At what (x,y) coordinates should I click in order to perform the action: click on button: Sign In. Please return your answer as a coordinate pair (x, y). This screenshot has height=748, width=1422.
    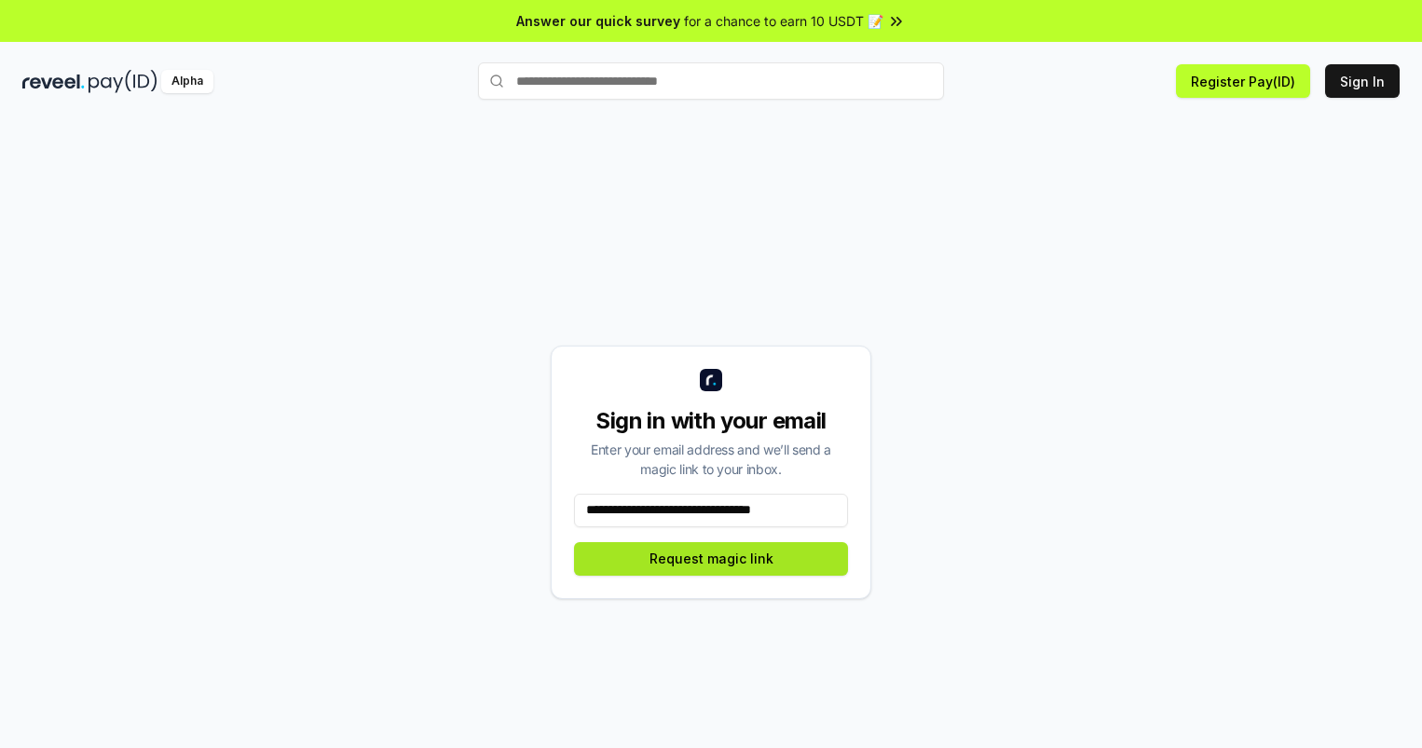
    Looking at the image, I should click on (1362, 81).